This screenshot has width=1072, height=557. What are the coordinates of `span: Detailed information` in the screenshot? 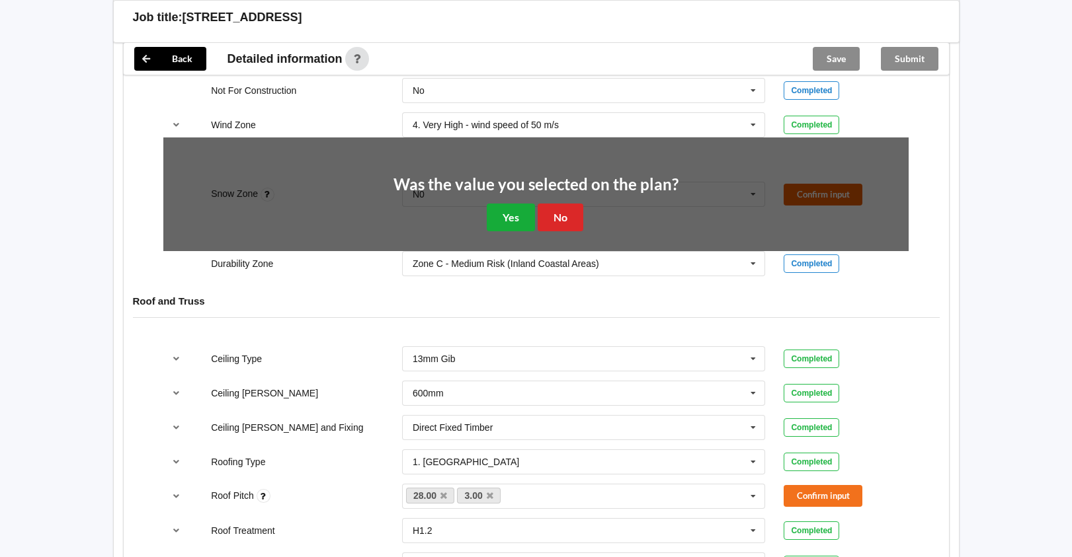 It's located at (285, 59).